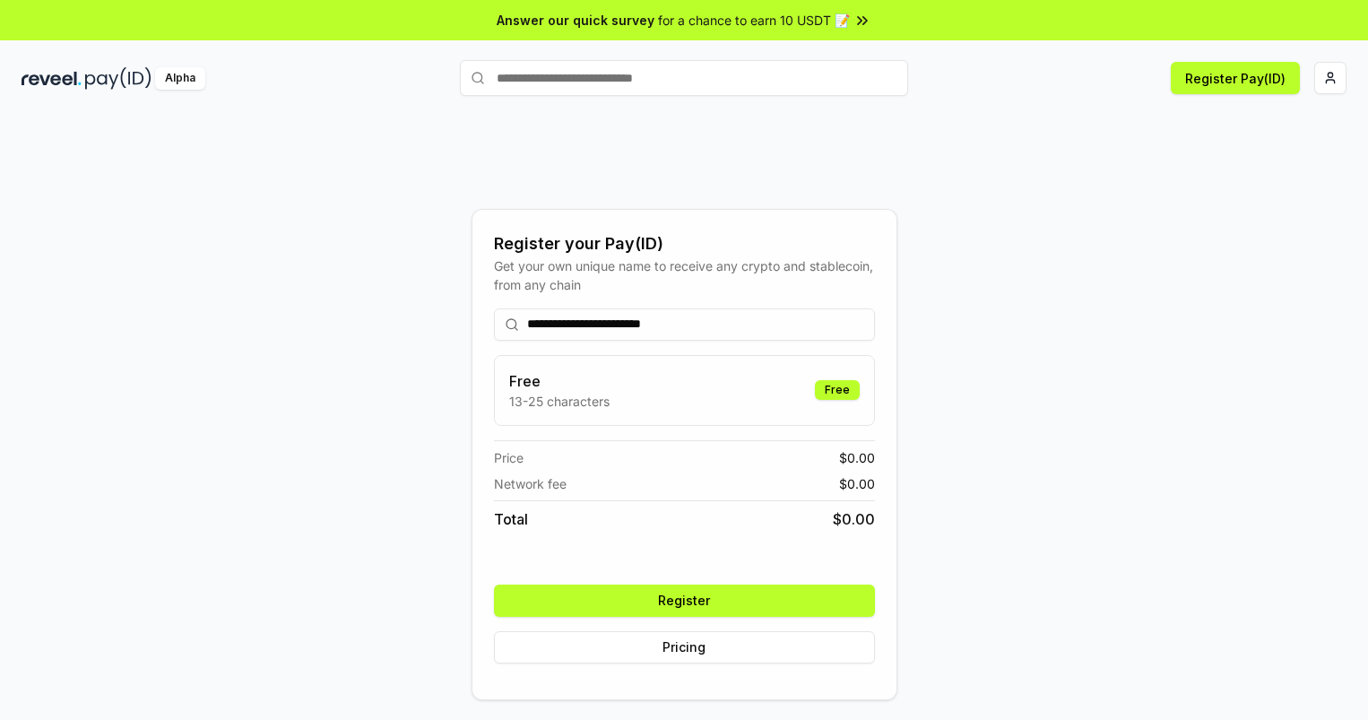 This screenshot has height=720, width=1368. Describe the element at coordinates (560, 401) in the screenshot. I see `p: 13-25 characters` at that location.